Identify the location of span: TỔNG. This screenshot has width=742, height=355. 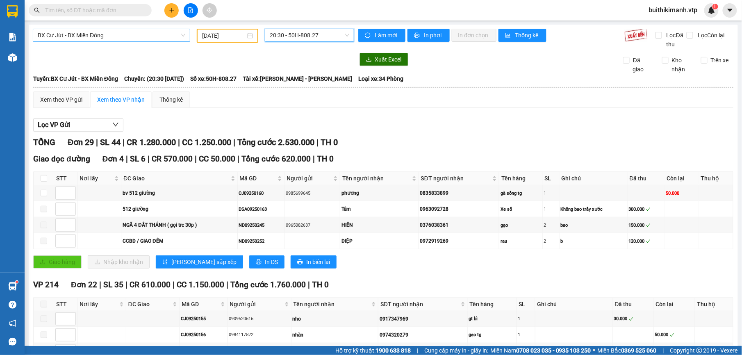
(44, 142).